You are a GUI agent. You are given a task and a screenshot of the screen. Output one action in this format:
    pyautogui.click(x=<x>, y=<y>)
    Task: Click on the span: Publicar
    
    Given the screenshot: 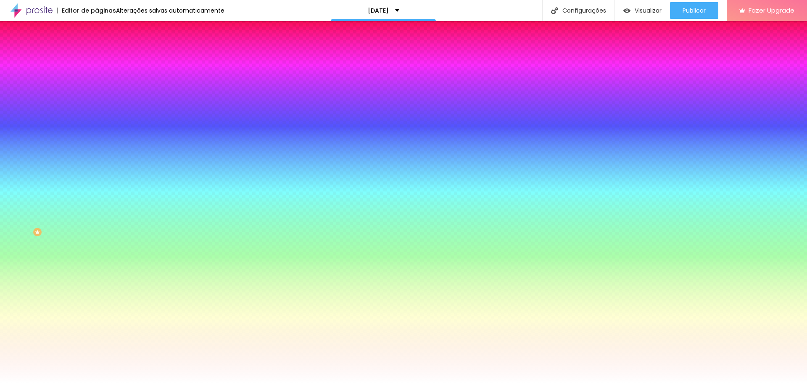 What is the action you would take?
    pyautogui.click(x=694, y=11)
    